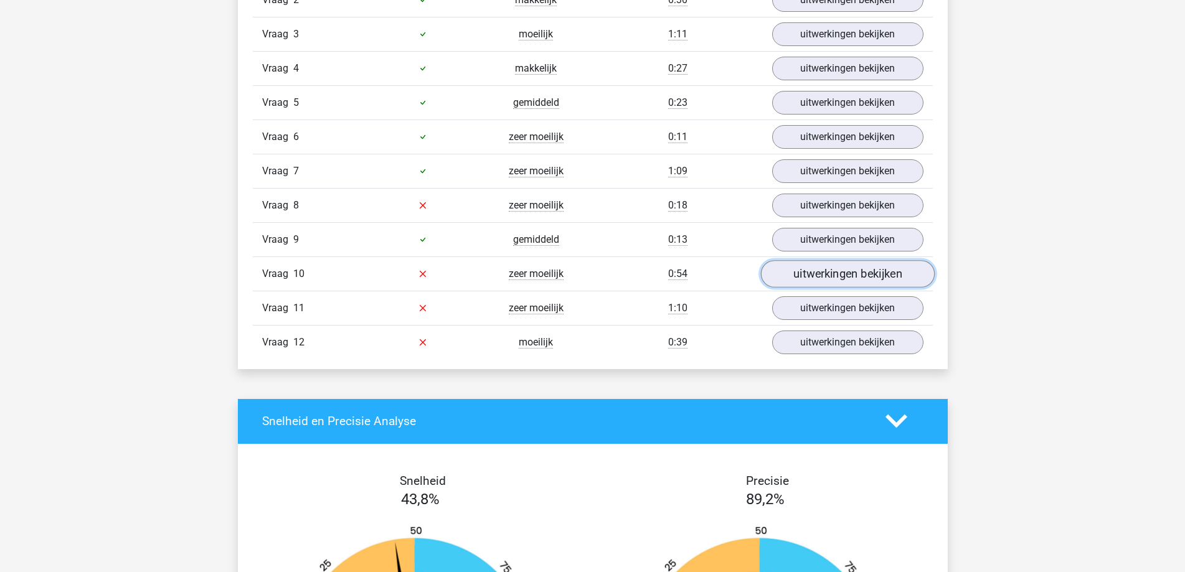  I want to click on span: 0:23, so click(677, 103).